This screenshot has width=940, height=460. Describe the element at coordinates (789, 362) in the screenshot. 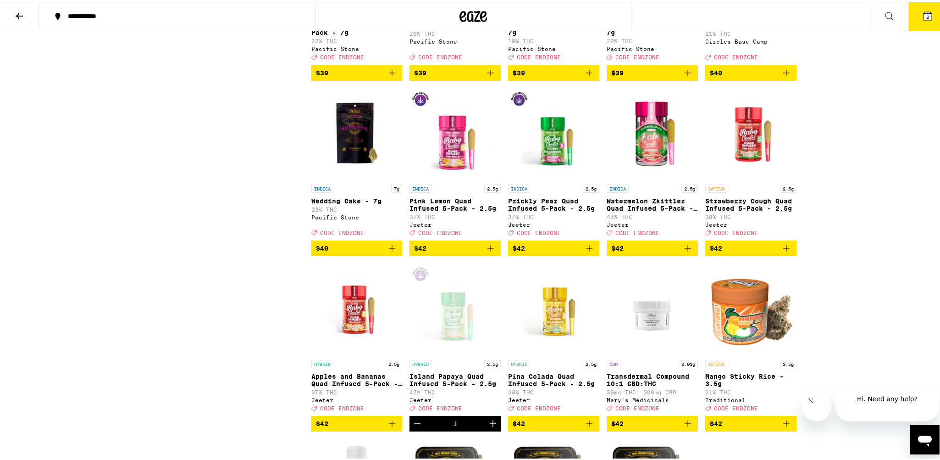

I see `p: 3.5g` at that location.